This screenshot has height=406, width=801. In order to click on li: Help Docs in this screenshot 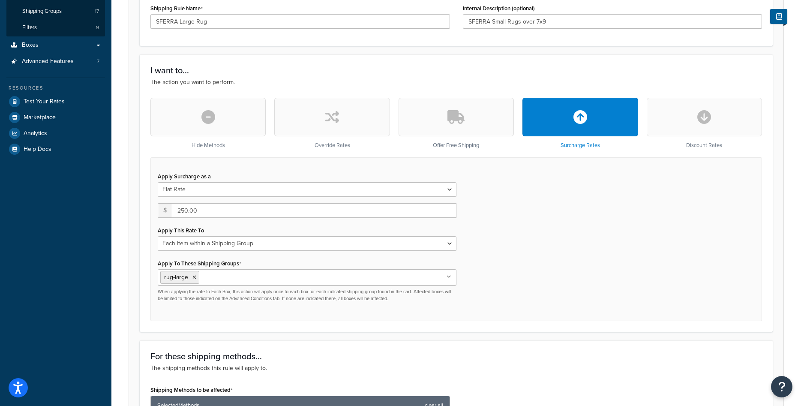, I will do `click(56, 149)`.